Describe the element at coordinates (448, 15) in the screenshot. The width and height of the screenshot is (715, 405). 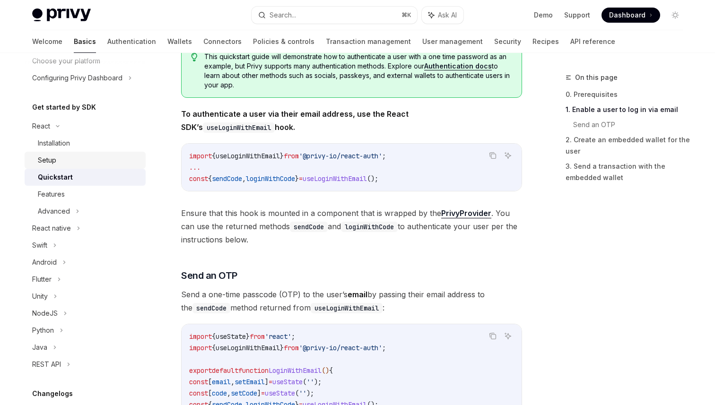
I see `span: Ask AI` at that location.